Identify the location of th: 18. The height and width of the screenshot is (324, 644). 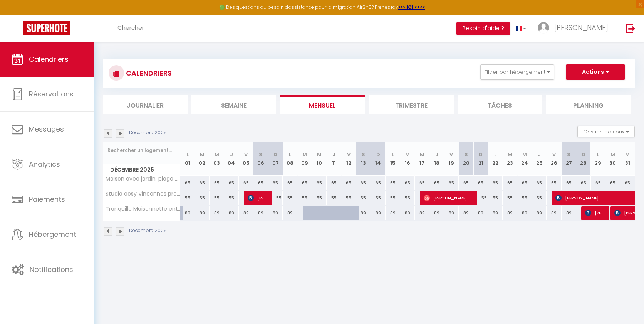
(437, 158).